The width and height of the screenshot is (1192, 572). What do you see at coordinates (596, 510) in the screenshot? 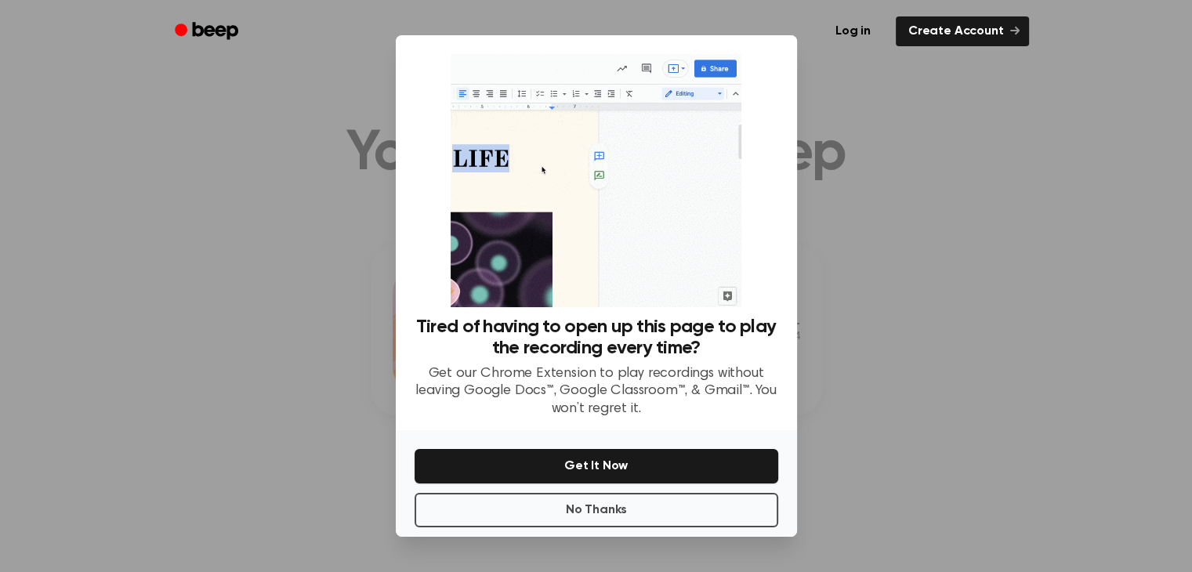
I see `button: No Thanks` at bounding box center [596, 510].